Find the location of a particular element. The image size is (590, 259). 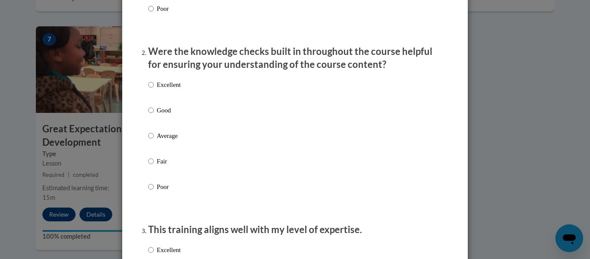

p: Good is located at coordinates (168, 110).